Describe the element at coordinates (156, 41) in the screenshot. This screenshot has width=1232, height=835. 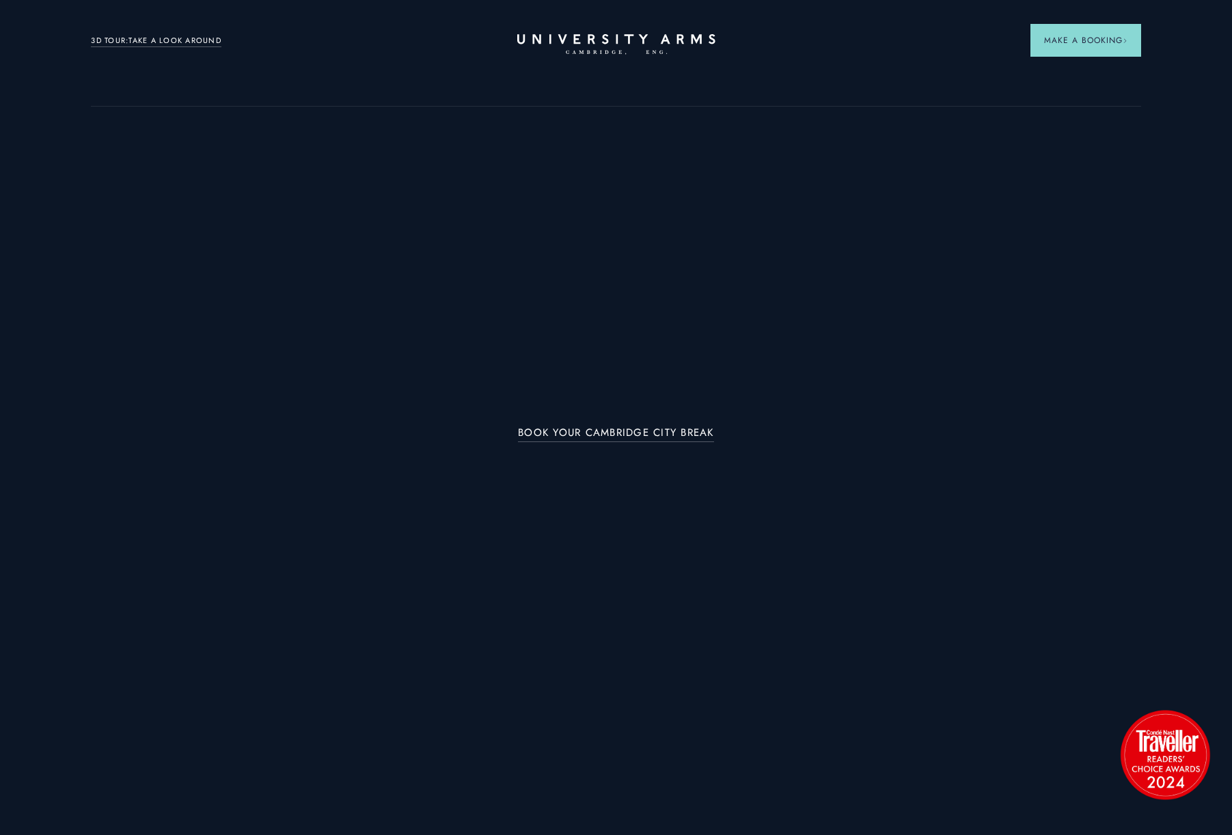
I see `a: 3D TOUR:TAKE A LOOK AROUND` at that location.